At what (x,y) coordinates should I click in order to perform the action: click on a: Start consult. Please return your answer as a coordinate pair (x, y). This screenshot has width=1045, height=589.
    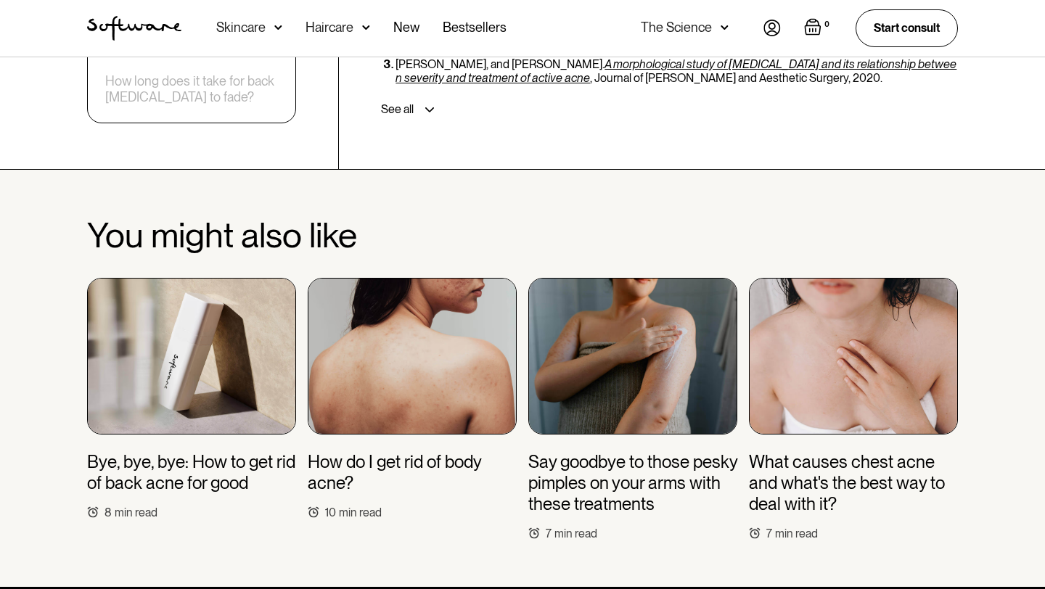
    Looking at the image, I should click on (906, 28).